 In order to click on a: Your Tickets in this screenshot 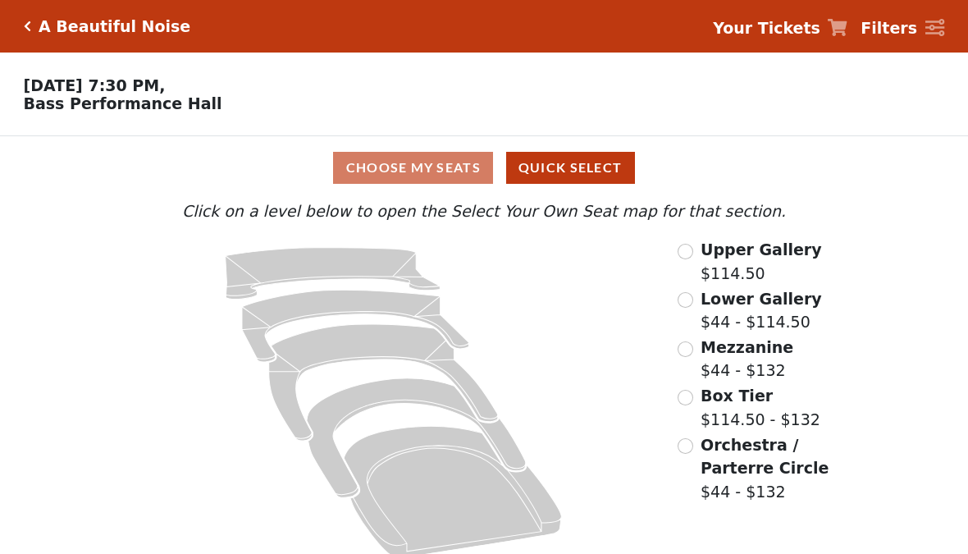, I will do `click(780, 28)`.